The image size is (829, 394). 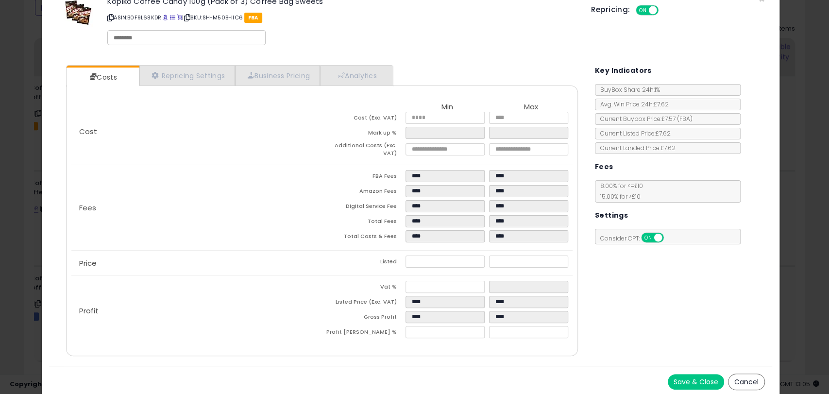 What do you see at coordinates (364, 192) in the screenshot?
I see `td: Amazon Fees` at bounding box center [364, 192].